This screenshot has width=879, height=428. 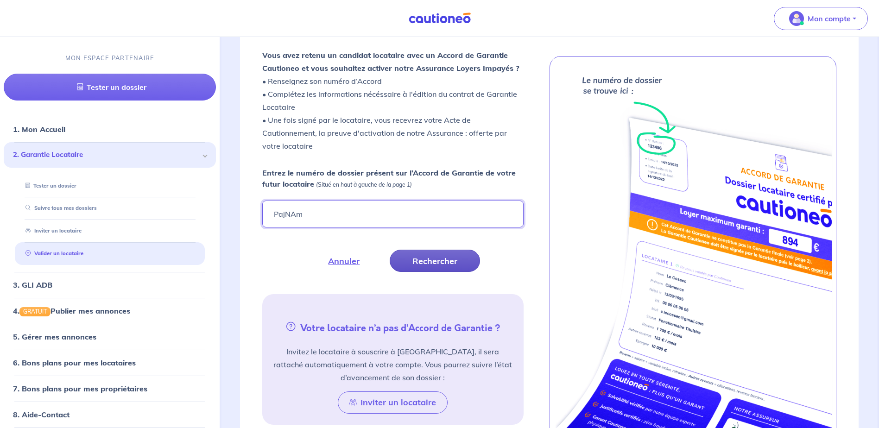 What do you see at coordinates (110, 389) in the screenshot?
I see `div: 7. Bons plans pour mes propriétaires` at bounding box center [110, 389].